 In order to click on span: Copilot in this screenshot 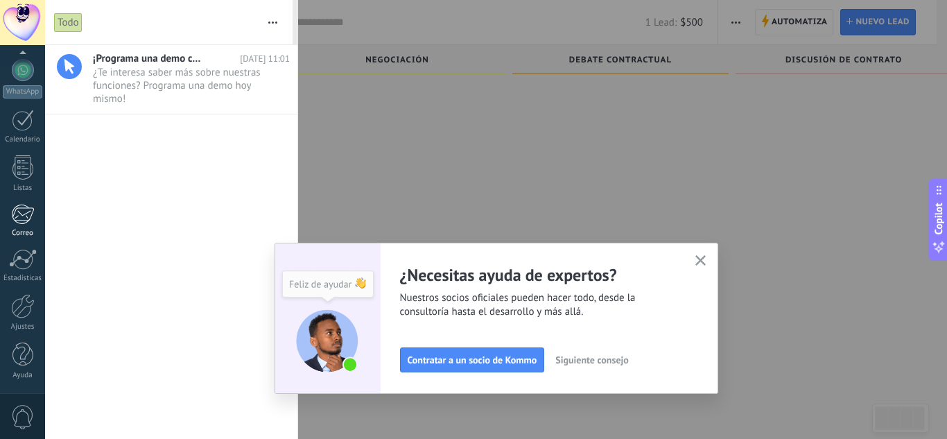, I will do `click(939, 218)`.